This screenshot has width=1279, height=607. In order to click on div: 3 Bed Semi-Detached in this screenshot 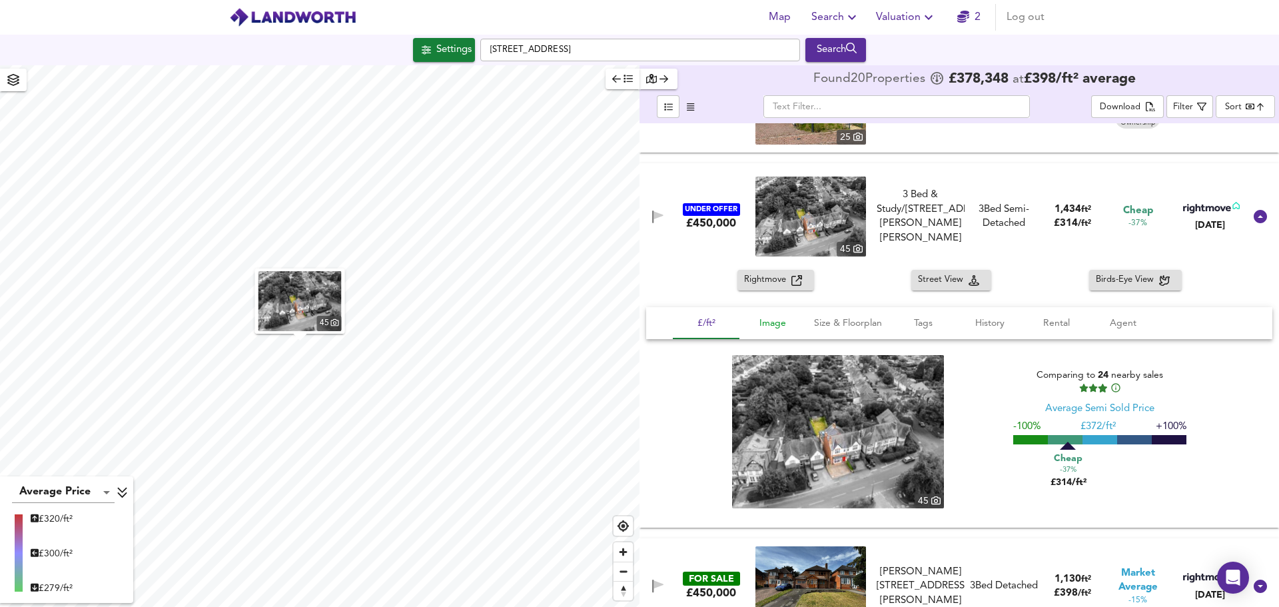, I will do `click(1004, 217)`.